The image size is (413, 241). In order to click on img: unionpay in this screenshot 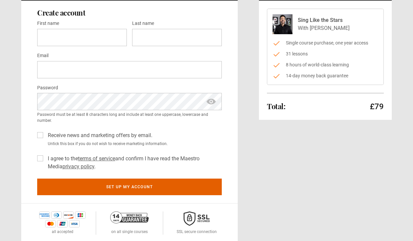, I will do `click(62, 224)`.